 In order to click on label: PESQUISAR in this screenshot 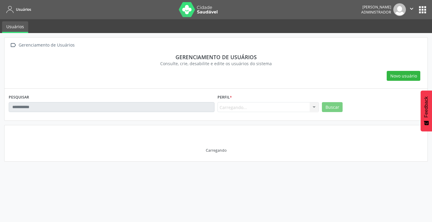, I will do `click(19, 97)`.